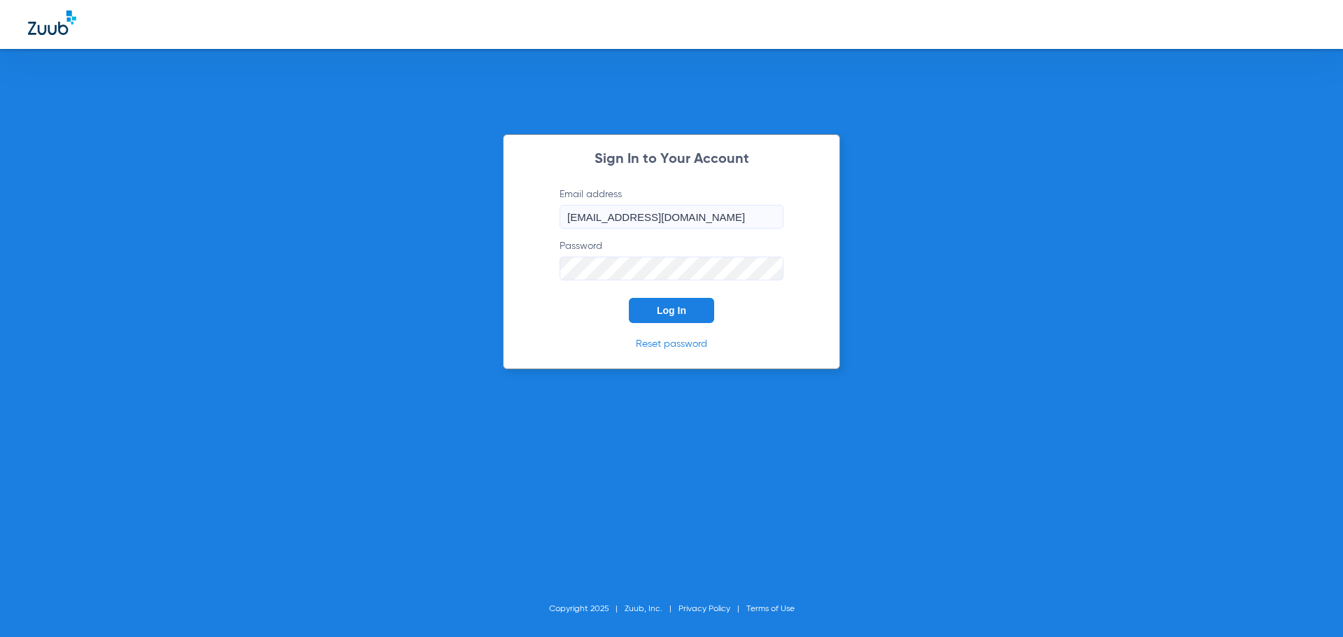 This screenshot has height=637, width=1343. I want to click on a: Privacy Policy, so click(704, 609).